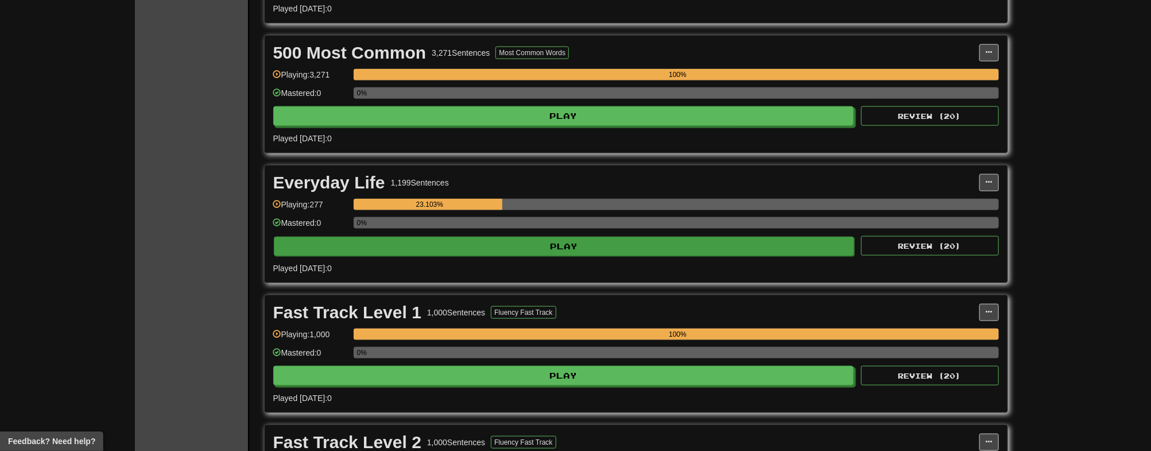 This screenshot has width=1151, height=451. What do you see at coordinates (347, 312) in the screenshot?
I see `div: Fast Track Level 1` at bounding box center [347, 312].